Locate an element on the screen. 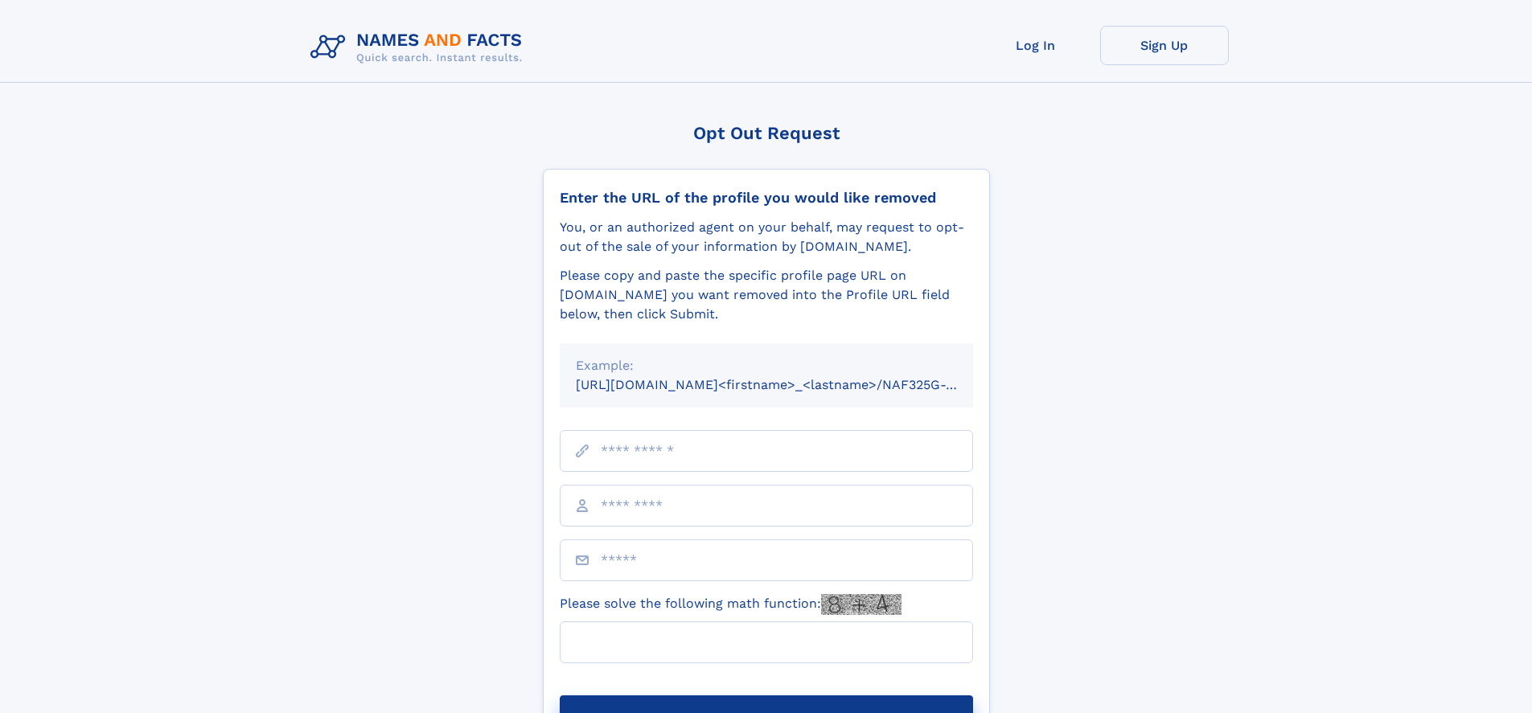  div: Enter the URL of the profile you would like removed is located at coordinates (766, 198).